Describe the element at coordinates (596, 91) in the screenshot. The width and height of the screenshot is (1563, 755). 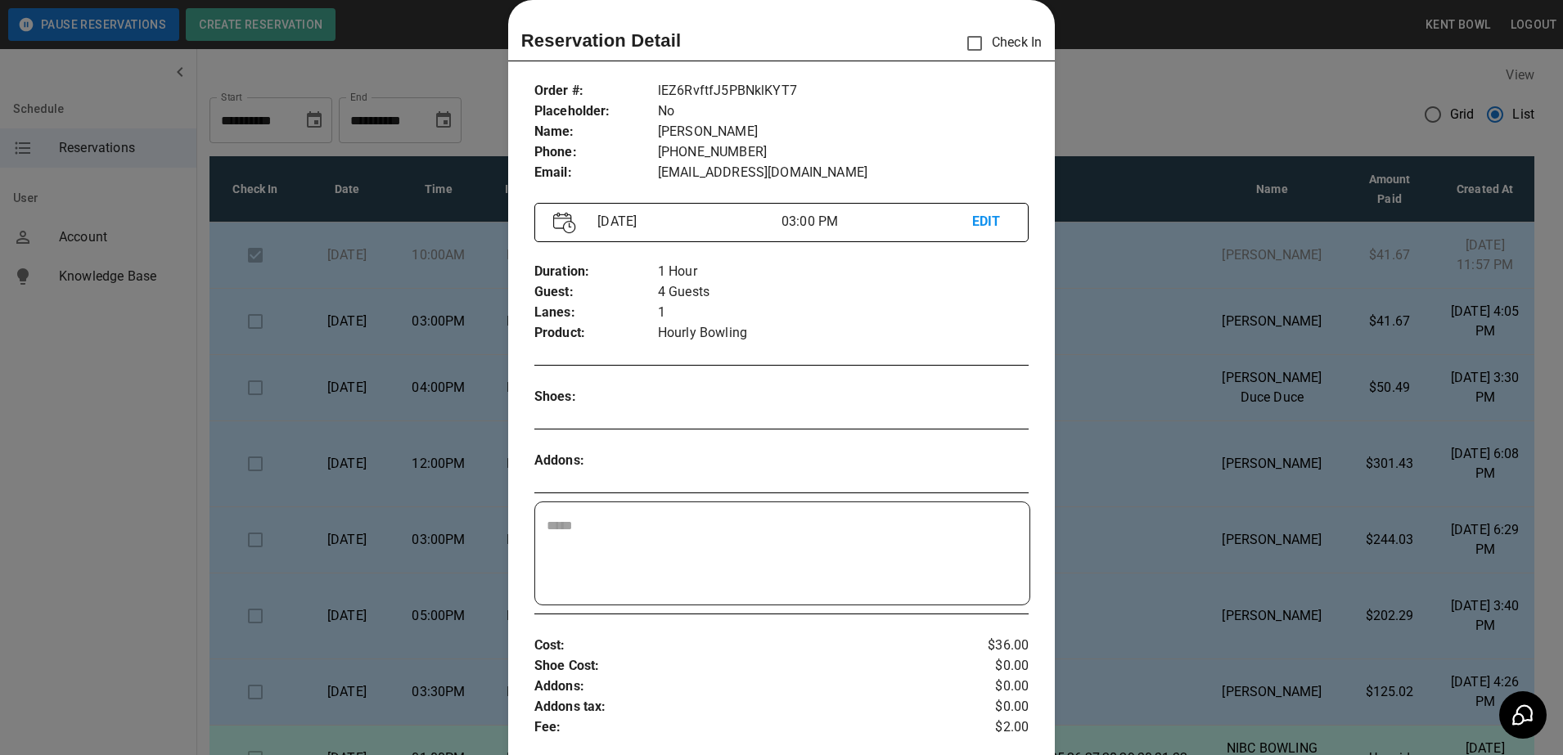
I see `p: Order # :` at that location.